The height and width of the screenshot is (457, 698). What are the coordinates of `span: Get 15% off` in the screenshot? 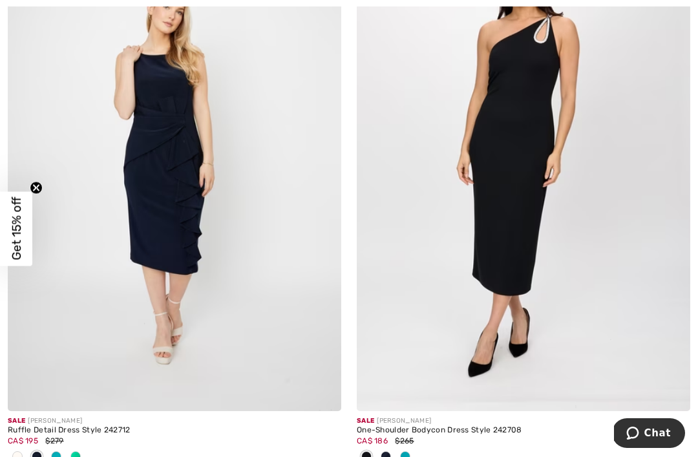 It's located at (16, 229).